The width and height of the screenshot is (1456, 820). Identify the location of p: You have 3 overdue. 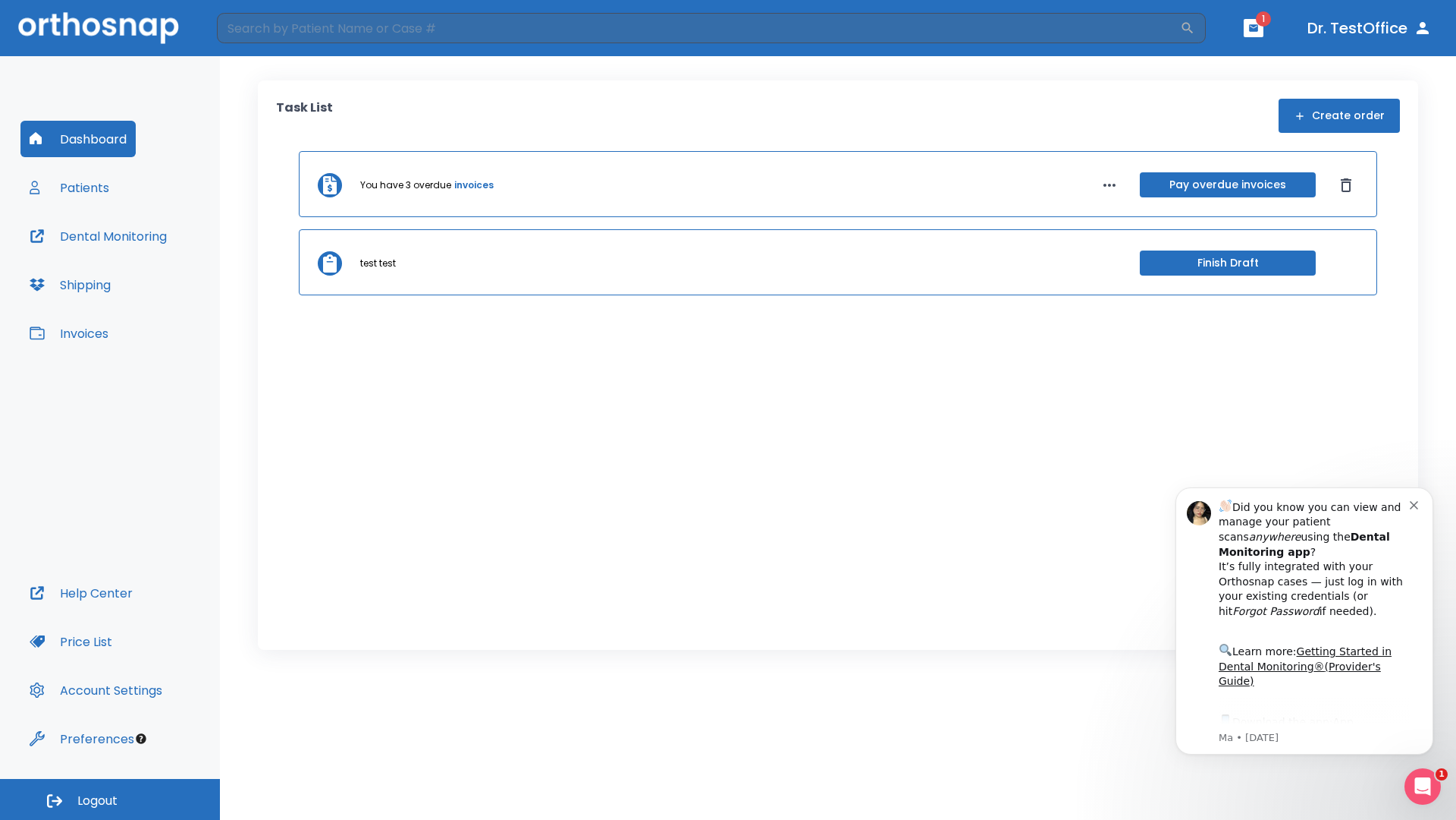
(406, 185).